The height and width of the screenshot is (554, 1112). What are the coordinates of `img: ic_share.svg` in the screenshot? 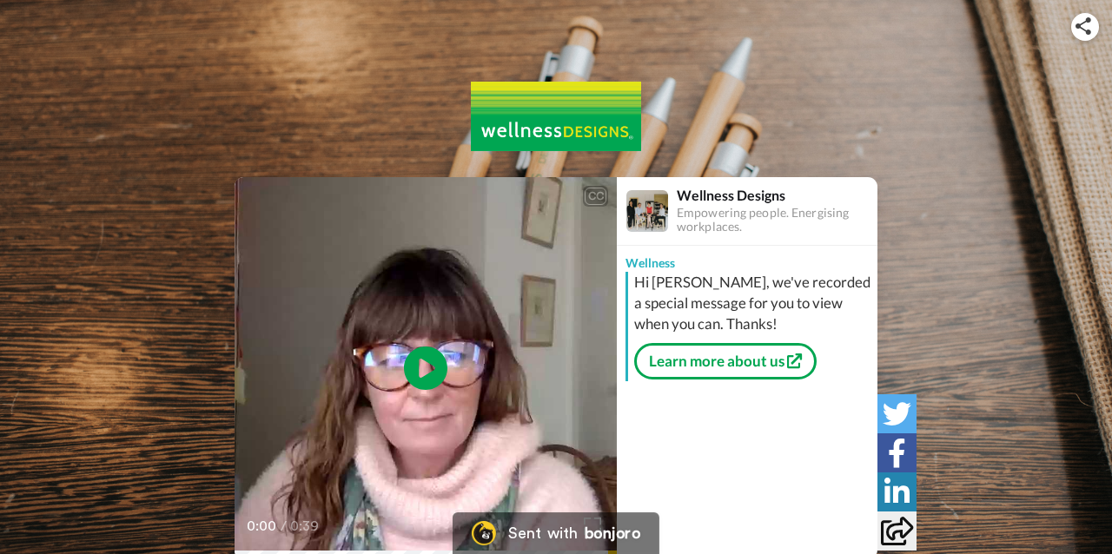 It's located at (1084, 26).